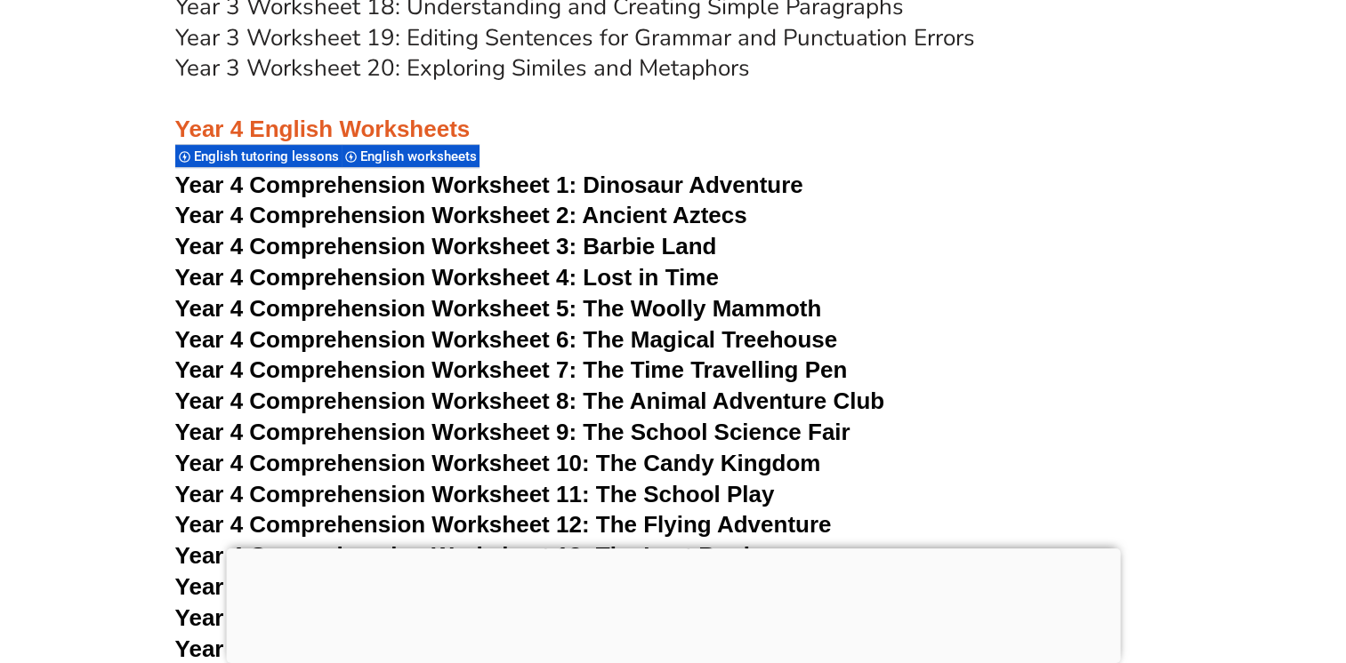 The width and height of the screenshot is (1346, 663). What do you see at coordinates (510, 649) in the screenshot?
I see `span: Year 4 Comprehension Worksheet 16: The Rainbow Kingdom` at bounding box center [510, 649].